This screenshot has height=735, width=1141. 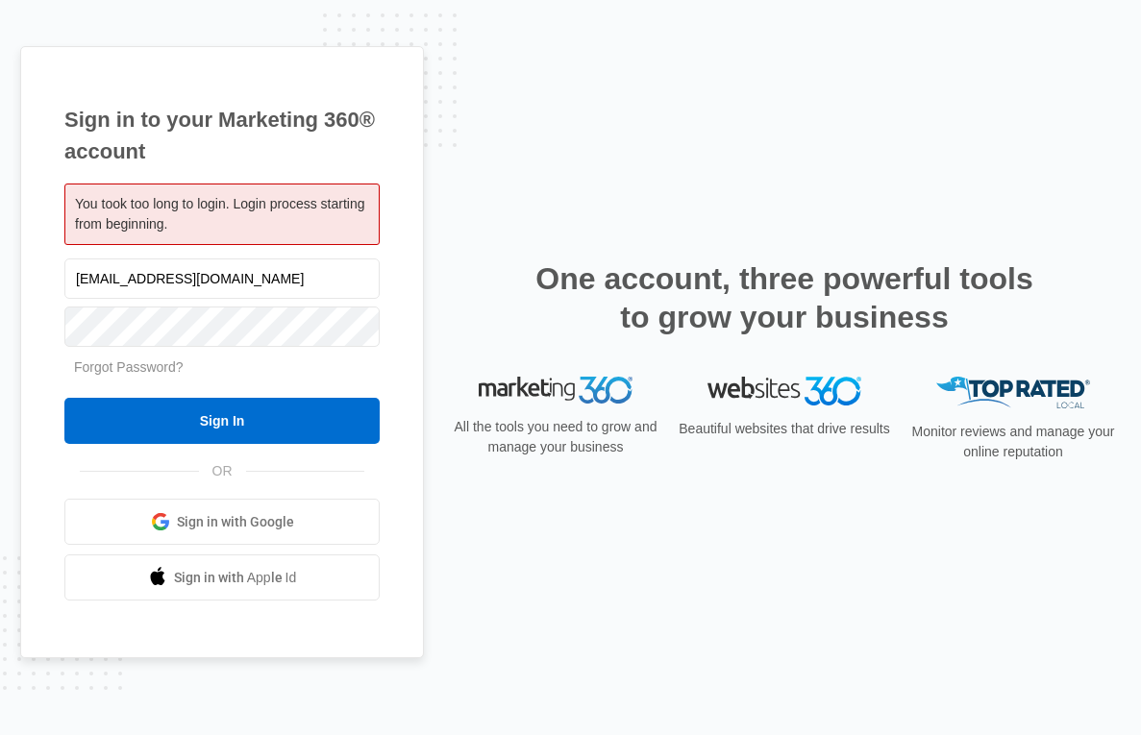 I want to click on p: Monitor reviews and manage your online reputation, so click(x=1013, y=442).